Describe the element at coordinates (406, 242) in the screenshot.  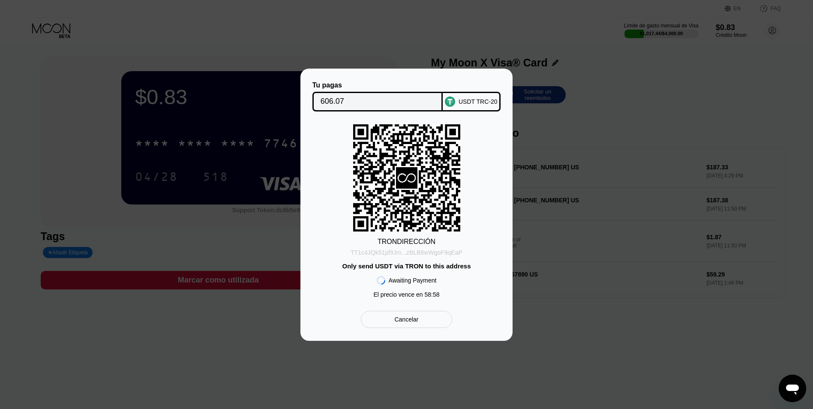
I see `div: TRON DIRECCIÓN` at that location.